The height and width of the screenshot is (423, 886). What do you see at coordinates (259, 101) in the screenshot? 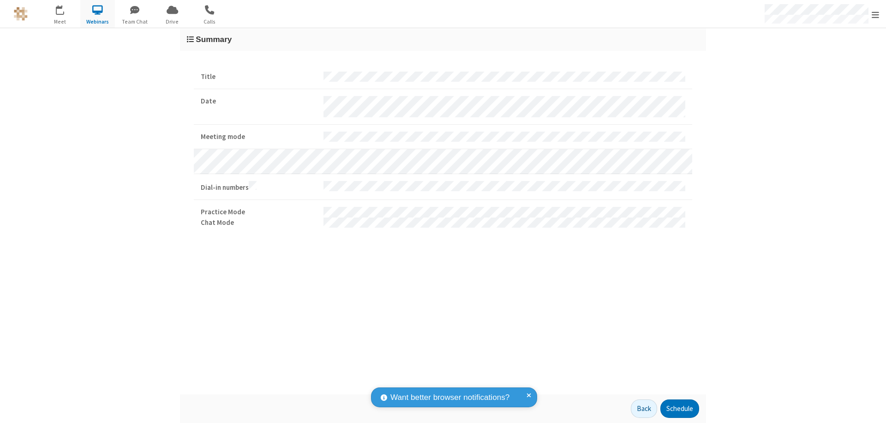
I see `strong: Date` at bounding box center [259, 101].